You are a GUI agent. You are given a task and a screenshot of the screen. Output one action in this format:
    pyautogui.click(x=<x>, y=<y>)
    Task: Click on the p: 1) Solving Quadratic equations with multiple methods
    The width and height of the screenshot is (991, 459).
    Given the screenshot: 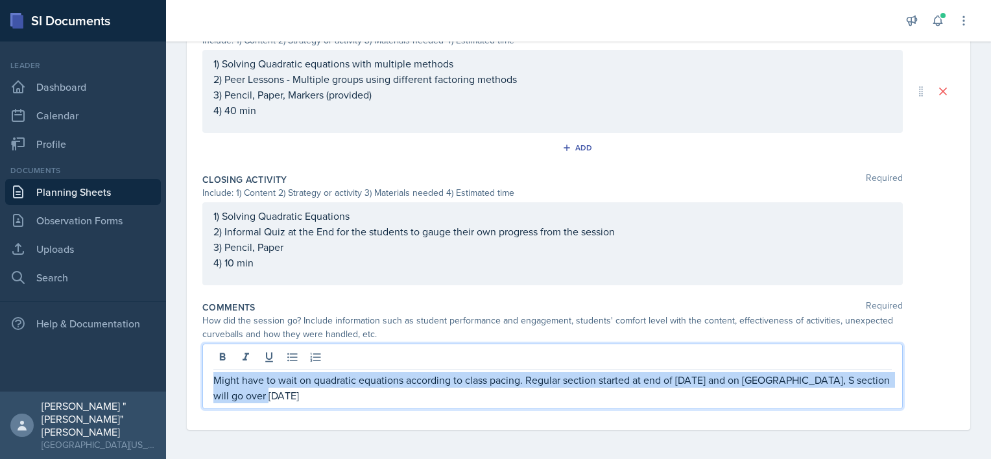 What is the action you would take?
    pyautogui.click(x=553, y=64)
    